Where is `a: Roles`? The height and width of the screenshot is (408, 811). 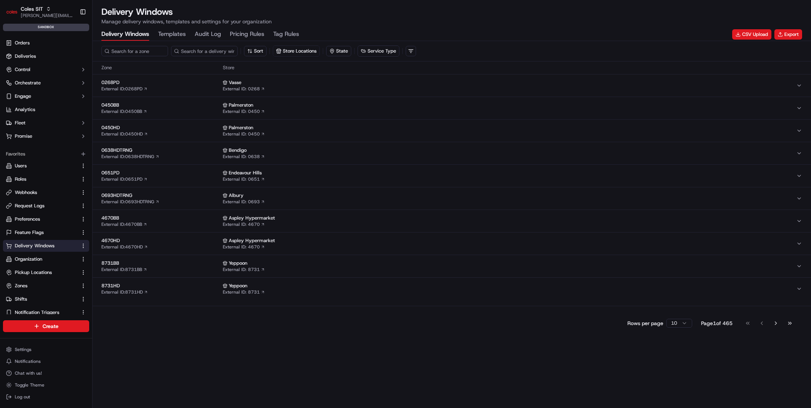 a: Roles is located at coordinates (41, 179).